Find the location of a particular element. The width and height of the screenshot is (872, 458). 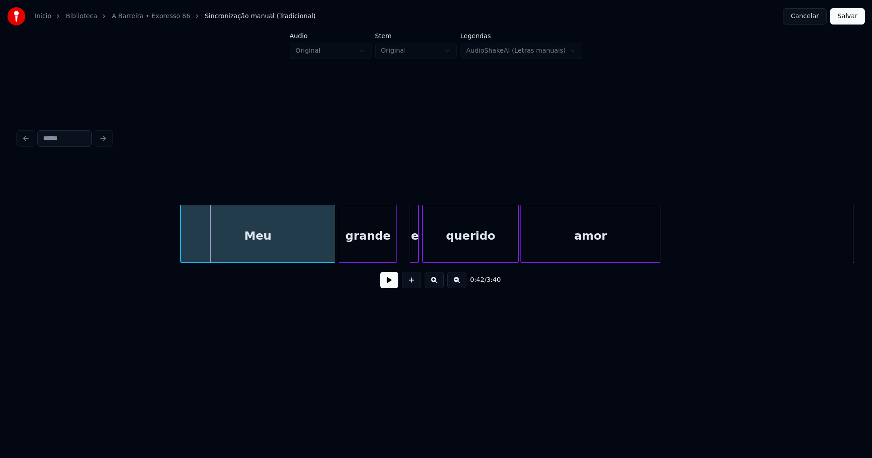

label: Legendas is located at coordinates (521, 36).